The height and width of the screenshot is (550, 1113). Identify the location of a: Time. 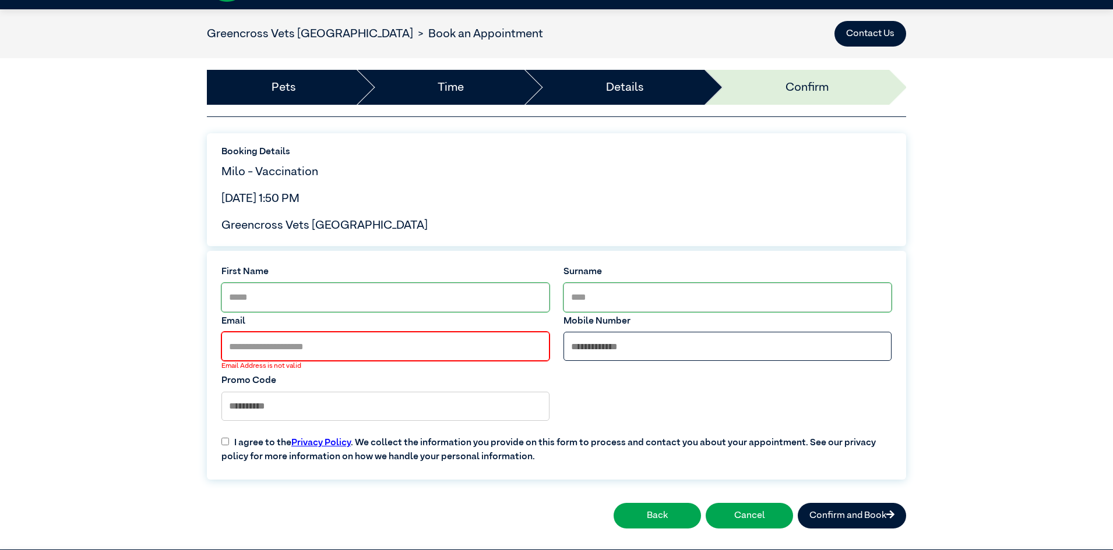
(450, 87).